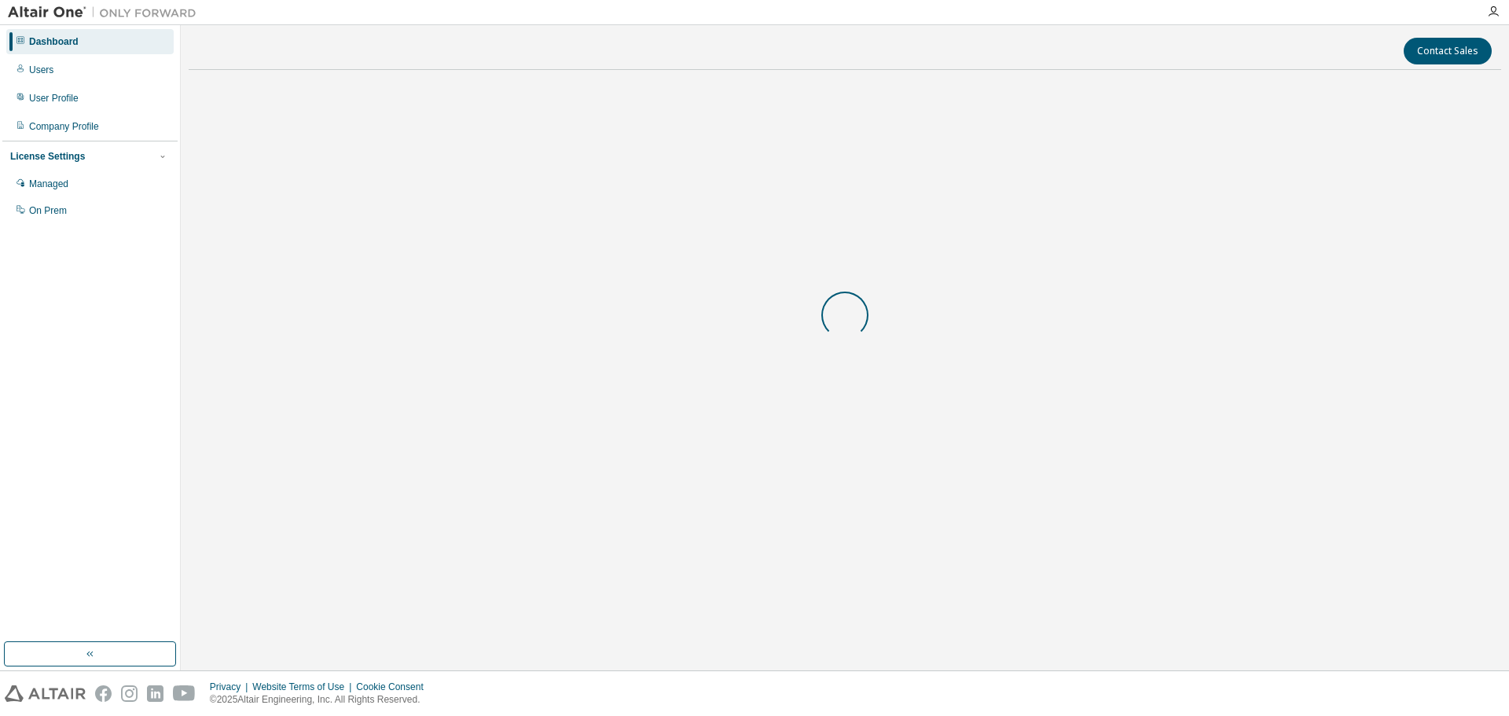 This screenshot has width=1509, height=716. I want to click on div: License Settings, so click(47, 156).